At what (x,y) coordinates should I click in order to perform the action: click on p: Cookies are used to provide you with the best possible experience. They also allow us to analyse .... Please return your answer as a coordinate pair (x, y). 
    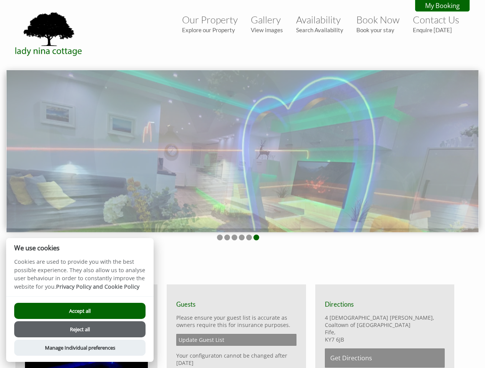
    Looking at the image, I should click on (80, 277).